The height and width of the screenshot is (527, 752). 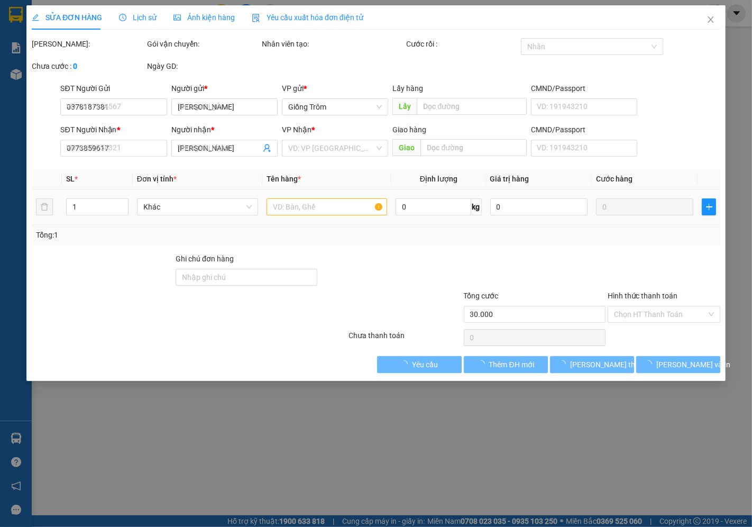 What do you see at coordinates (419, 364) in the screenshot?
I see `button: Yêu cầu` at bounding box center [419, 364].